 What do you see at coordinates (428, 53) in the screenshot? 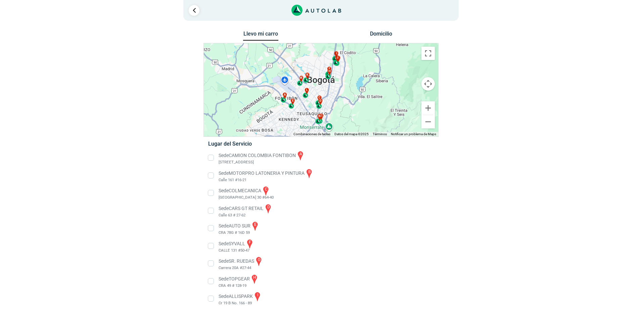
I see `button: Cambiar a la vista en pantalla completa` at bounding box center [428, 53].